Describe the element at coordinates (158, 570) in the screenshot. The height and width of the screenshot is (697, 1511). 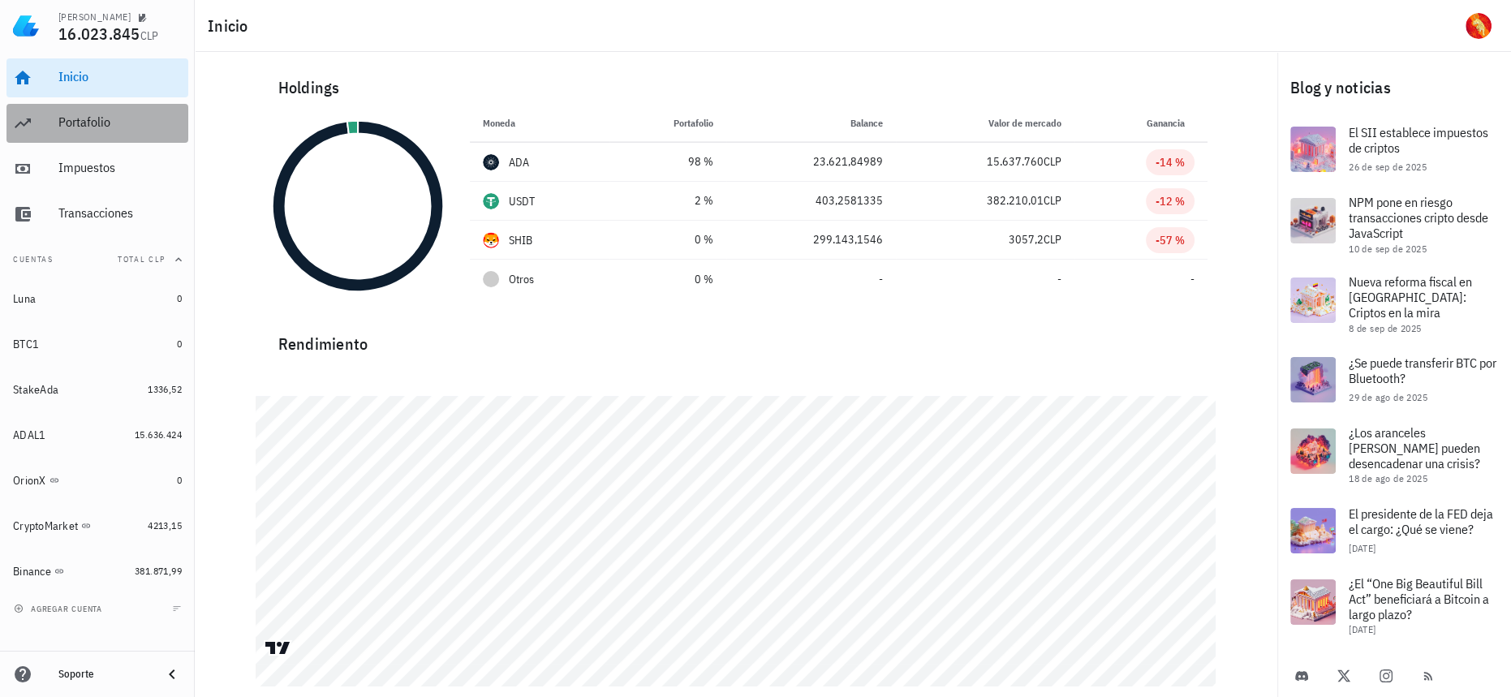
I see `span: 381.871,99` at that location.